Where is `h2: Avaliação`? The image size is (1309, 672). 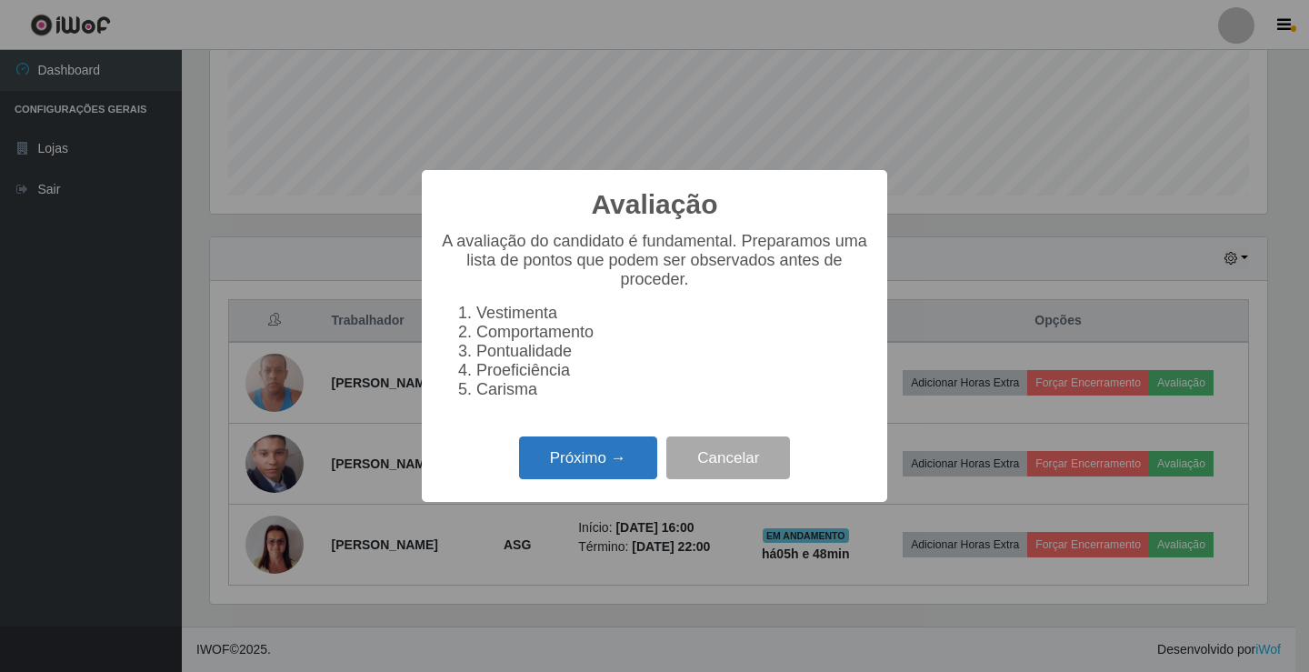 h2: Avaliação is located at coordinates (654, 204).